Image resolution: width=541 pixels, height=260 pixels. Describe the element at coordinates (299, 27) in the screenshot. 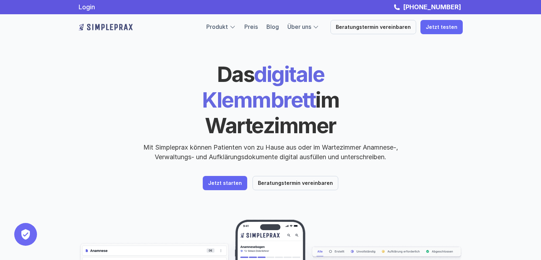

I see `a: Über uns` at that location.